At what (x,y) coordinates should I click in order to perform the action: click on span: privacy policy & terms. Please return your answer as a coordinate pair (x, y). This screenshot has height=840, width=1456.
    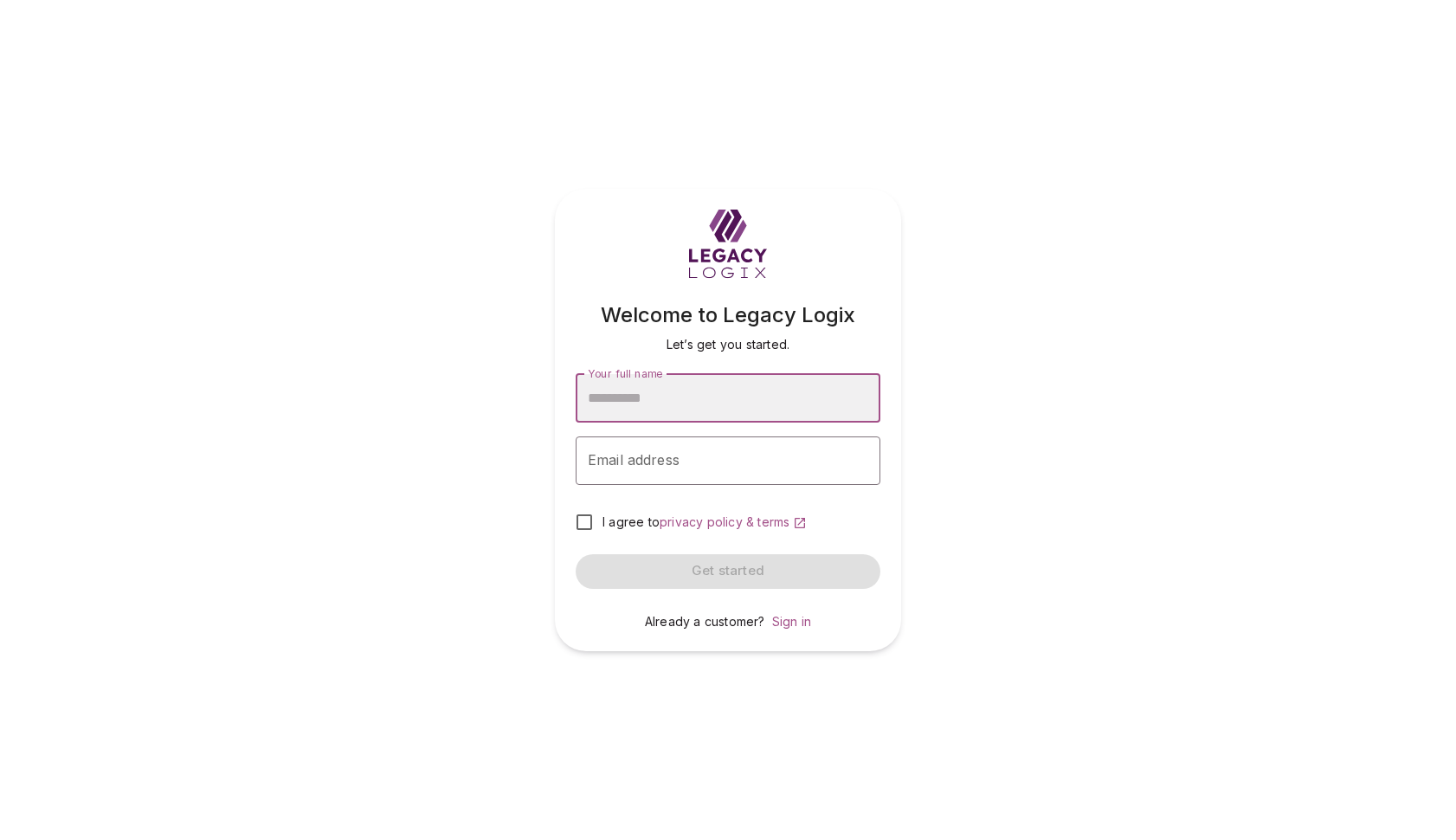
    Looking at the image, I should click on (725, 521).